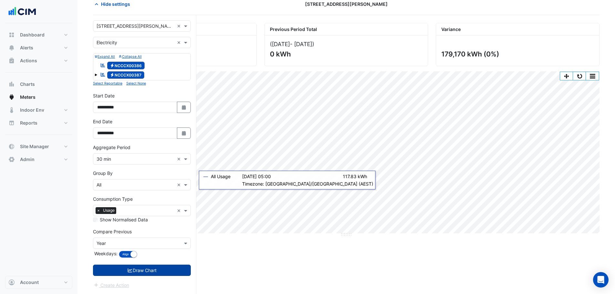 This screenshot has width=615, height=294. Describe the element at coordinates (105, 56) in the screenshot. I see `small: Expand All` at that location.